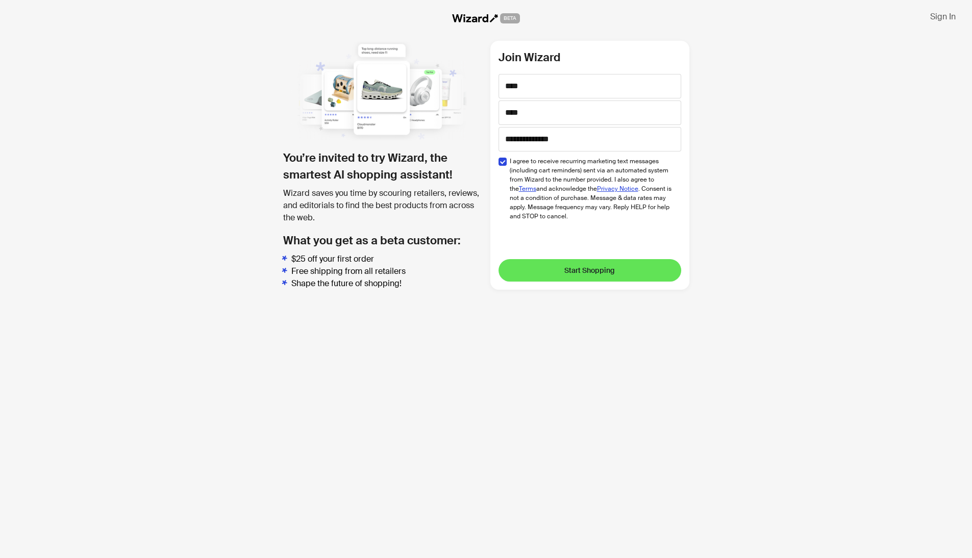  Describe the element at coordinates (943, 16) in the screenshot. I see `span: Sign In` at that location.